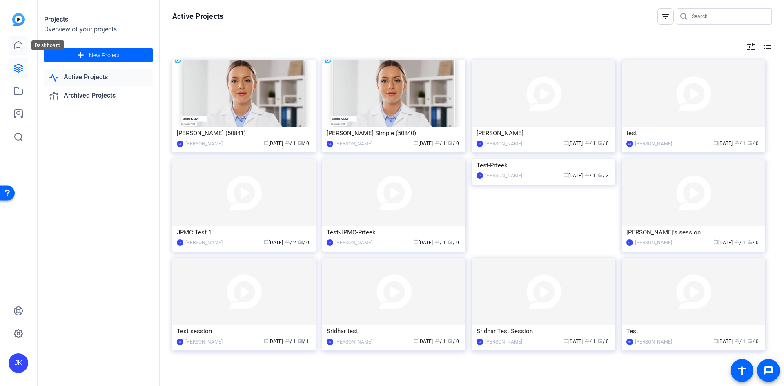  I want to click on input: Search, so click(729, 16).